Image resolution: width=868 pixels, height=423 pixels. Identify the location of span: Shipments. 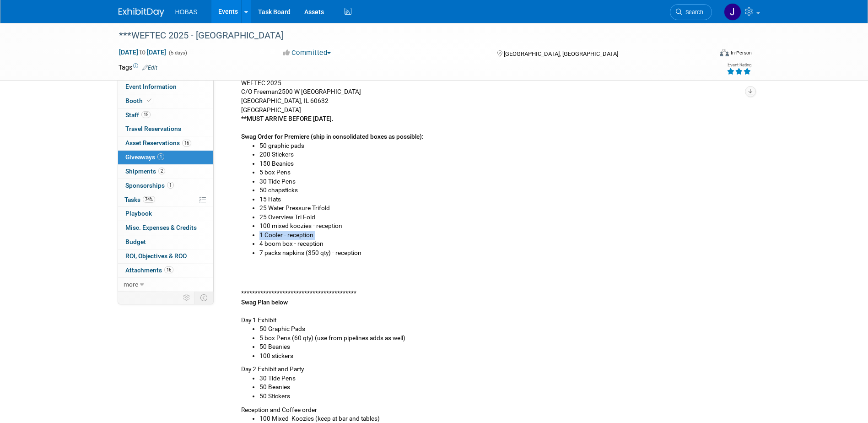
(145, 171).